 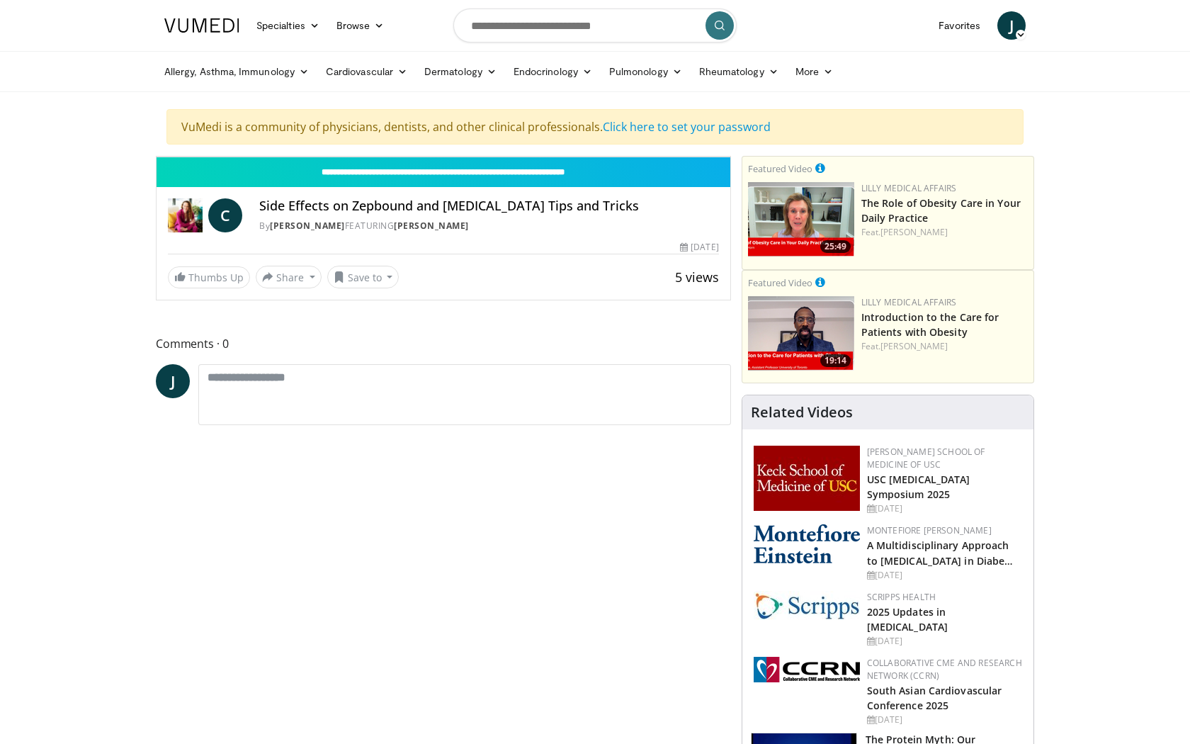 I want to click on div: By FEATURING, so click(x=489, y=226).